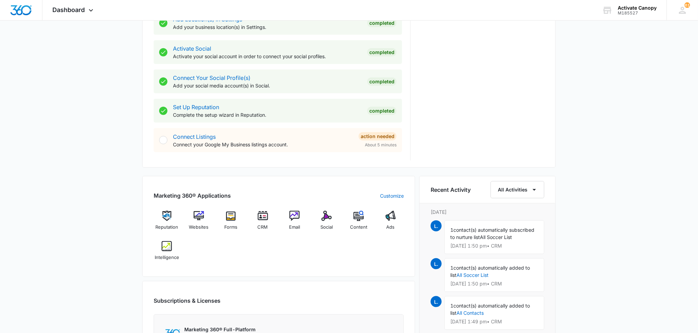 The width and height of the screenshot is (698, 333). I want to click on span: Social, so click(327, 227).